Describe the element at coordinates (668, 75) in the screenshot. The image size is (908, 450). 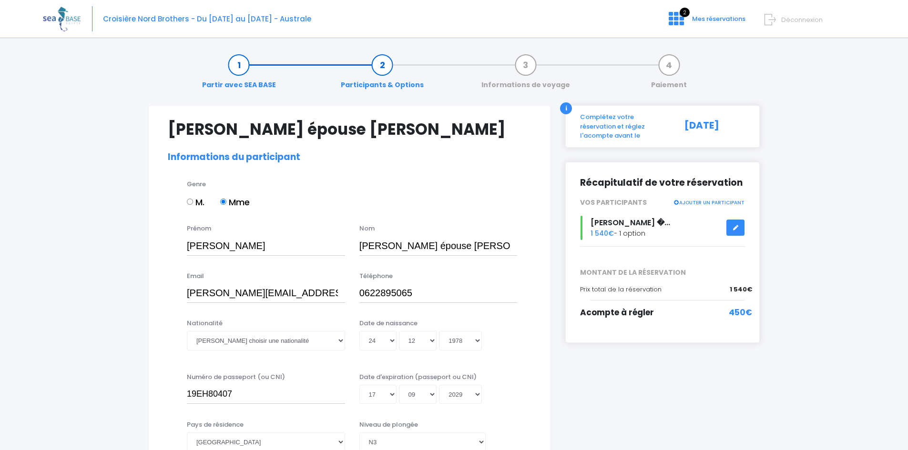
I see `a: Paiement` at that location.